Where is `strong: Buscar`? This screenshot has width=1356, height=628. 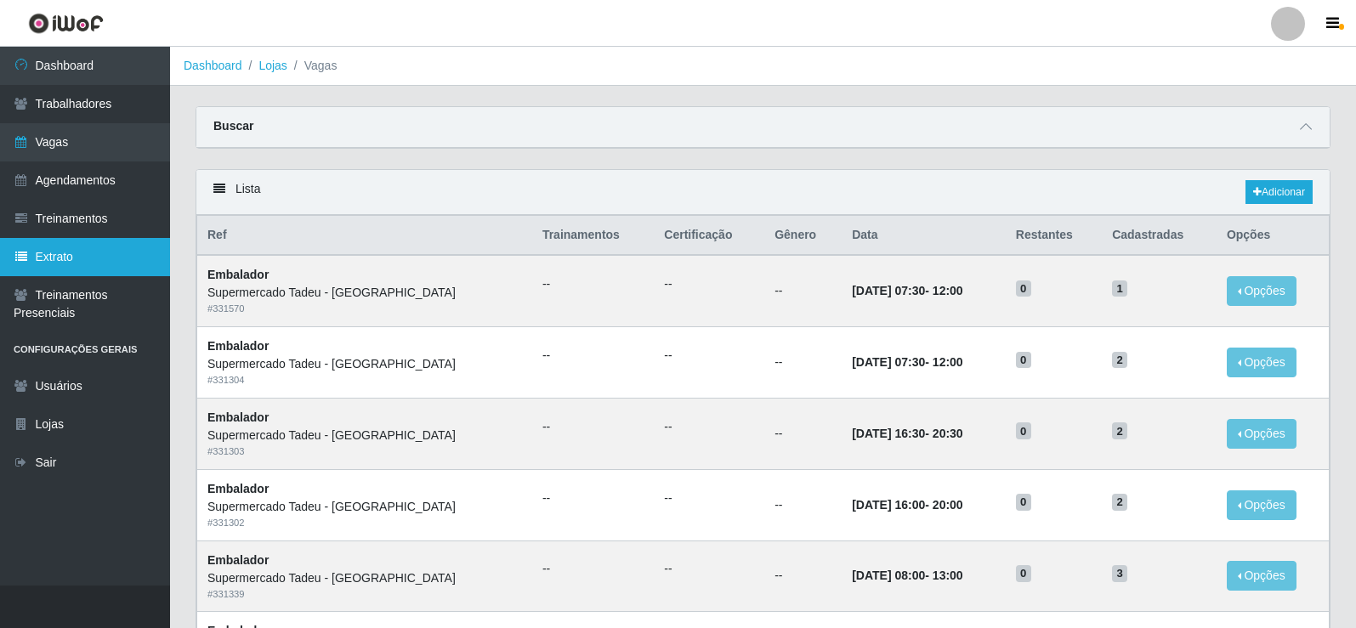 strong: Buscar is located at coordinates (233, 126).